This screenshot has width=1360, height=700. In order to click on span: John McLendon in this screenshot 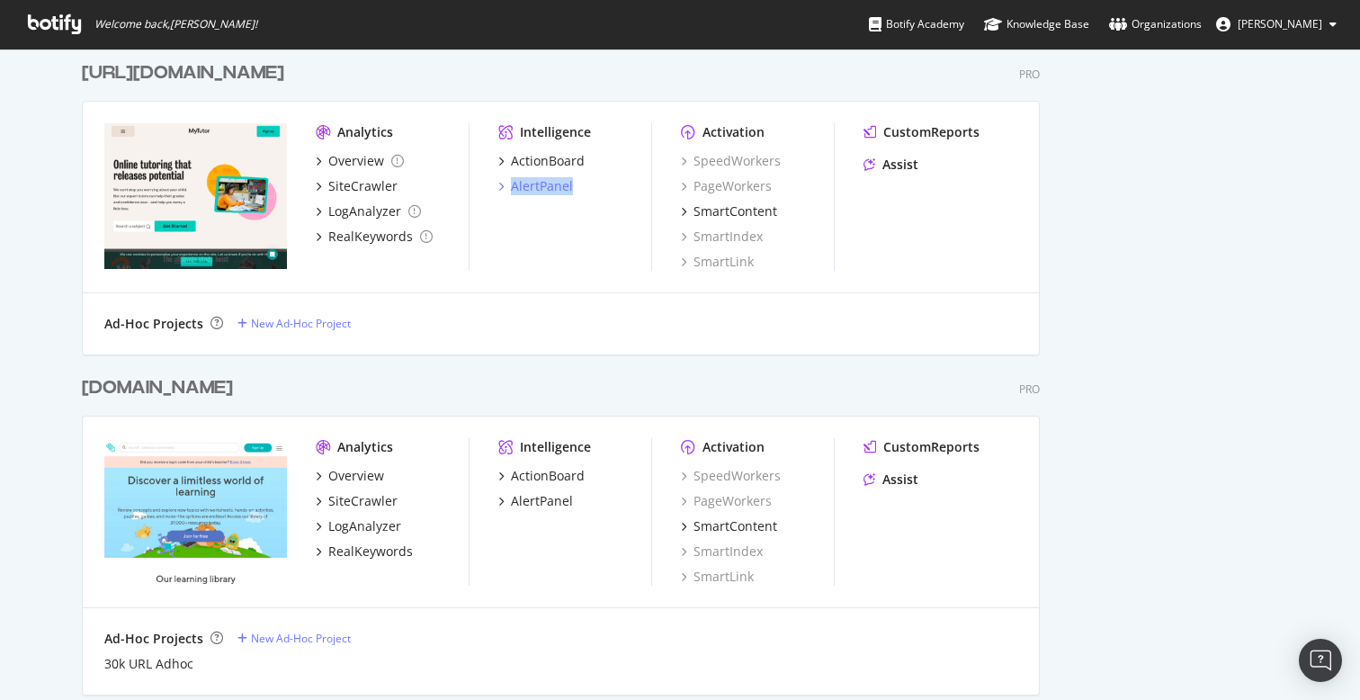, I will do `click(1280, 23)`.